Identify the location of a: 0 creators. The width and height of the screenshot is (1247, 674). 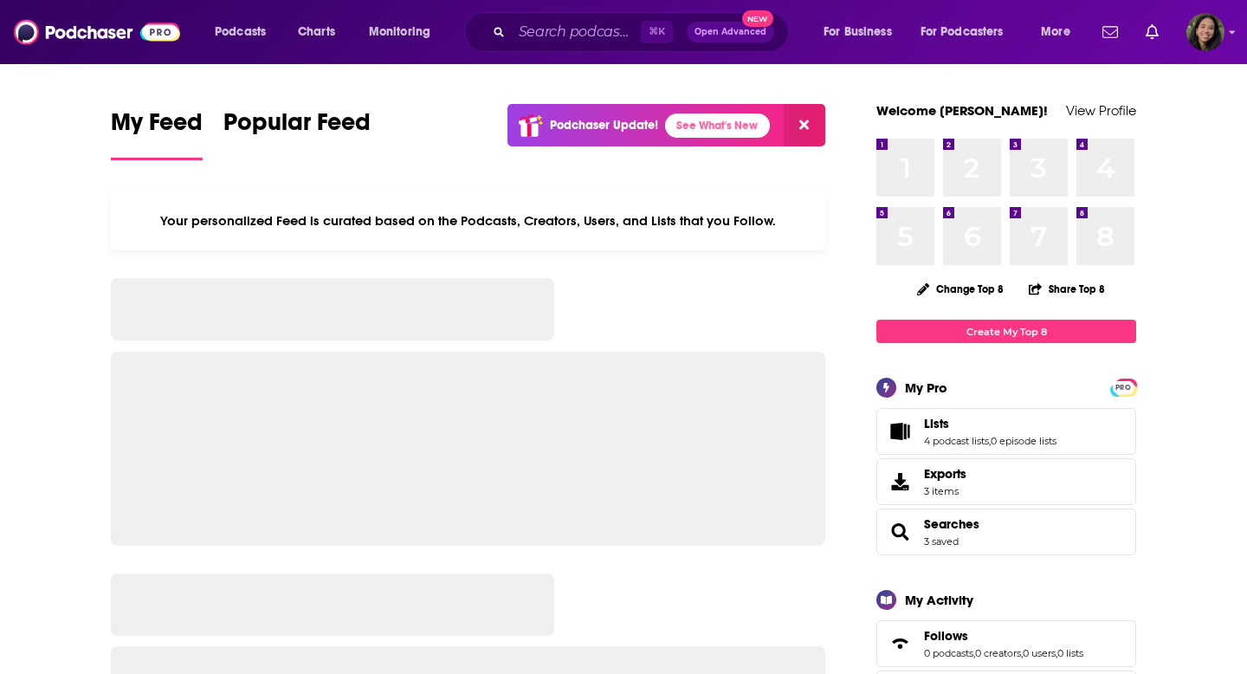
(998, 653).